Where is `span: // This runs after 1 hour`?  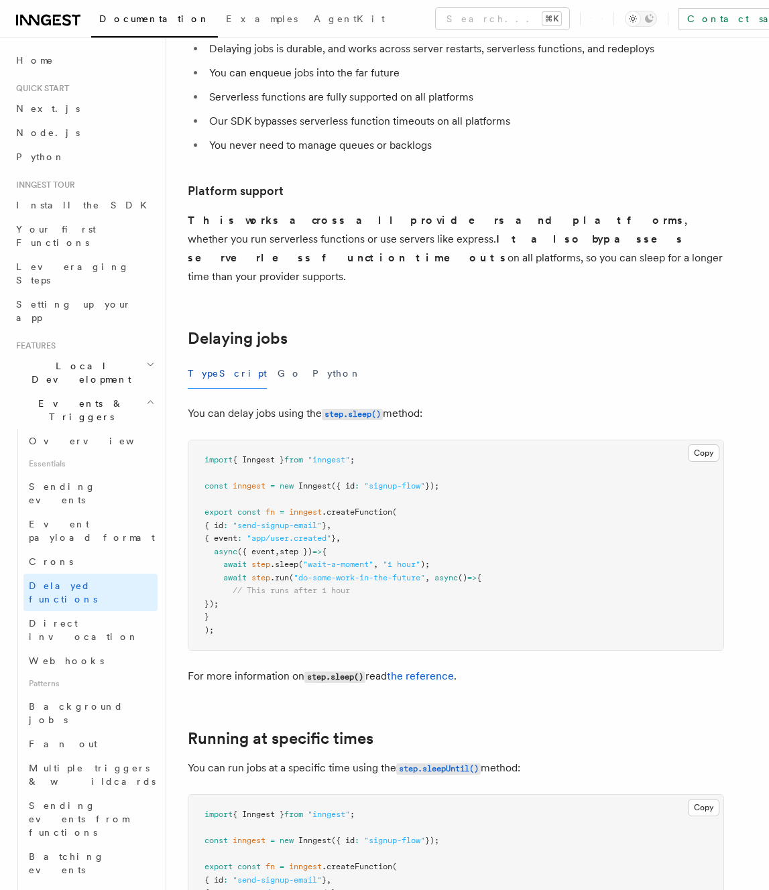 span: // This runs after 1 hour is located at coordinates (291, 590).